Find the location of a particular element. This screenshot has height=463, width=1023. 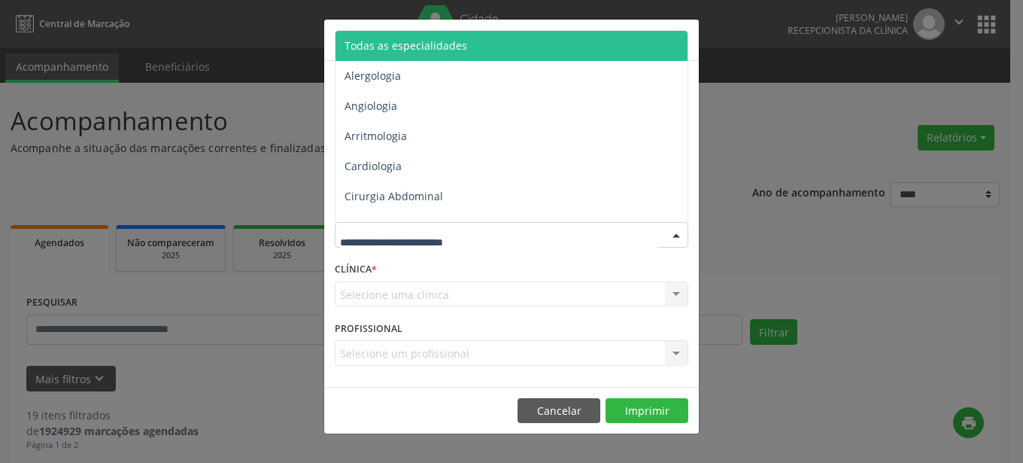

button: Imprimir is located at coordinates (647, 411).